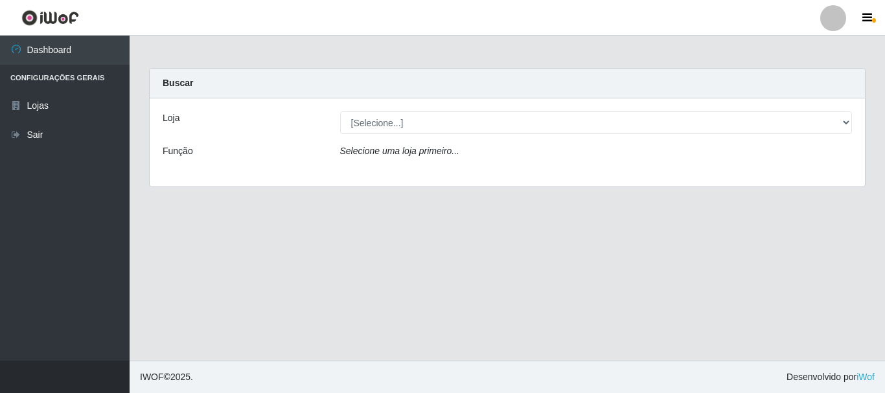 The height and width of the screenshot is (393, 885). Describe the element at coordinates (400, 151) in the screenshot. I see `i: Selecione uma loja primeiro...` at that location.